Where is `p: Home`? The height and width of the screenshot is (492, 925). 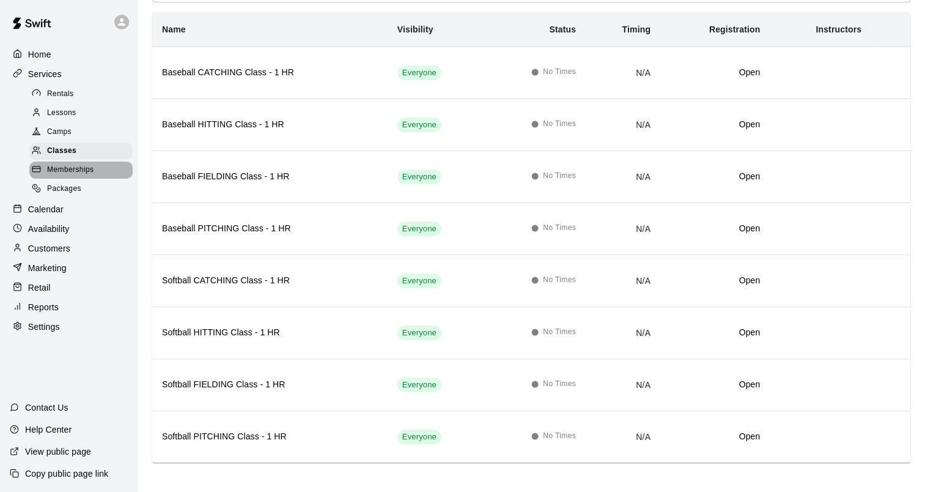
p: Home is located at coordinates (40, 54).